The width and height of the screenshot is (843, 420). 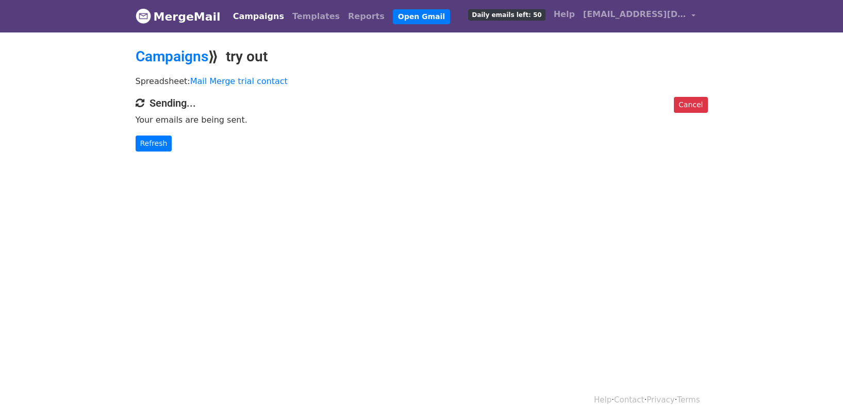 I want to click on a: Reports, so click(x=366, y=17).